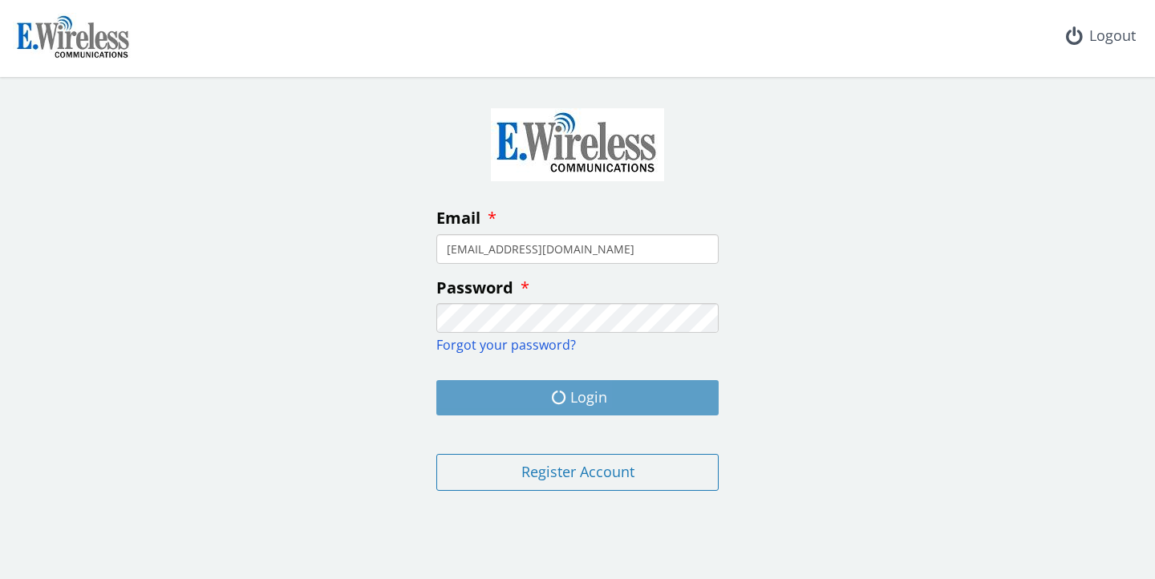 This screenshot has height=579, width=1155. I want to click on span: Password, so click(475, 287).